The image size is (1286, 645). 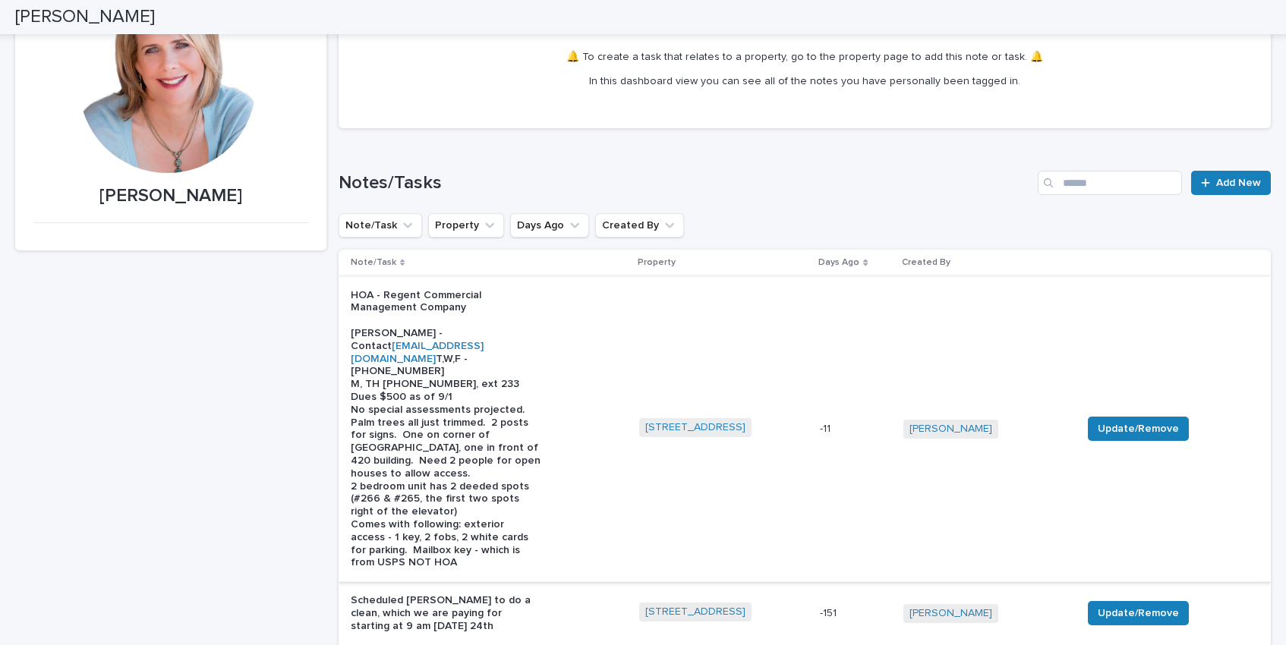 I want to click on input: Search, so click(x=1110, y=183).